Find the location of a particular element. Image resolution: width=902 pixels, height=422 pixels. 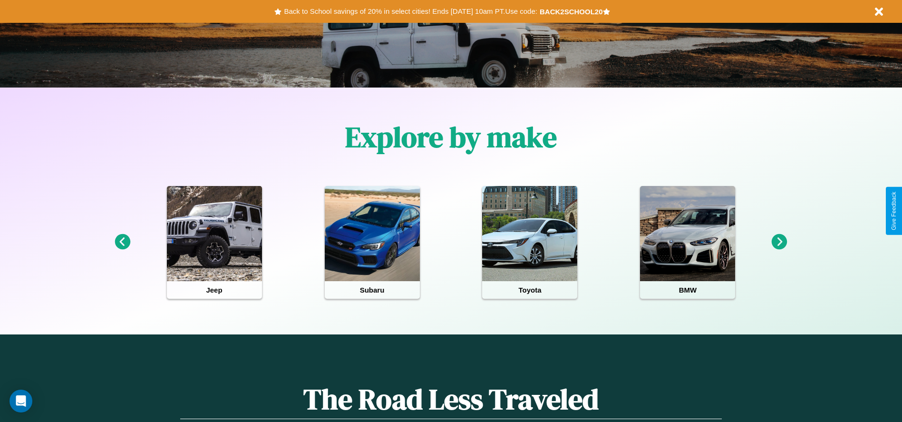

h4: Subaru is located at coordinates (372, 290).